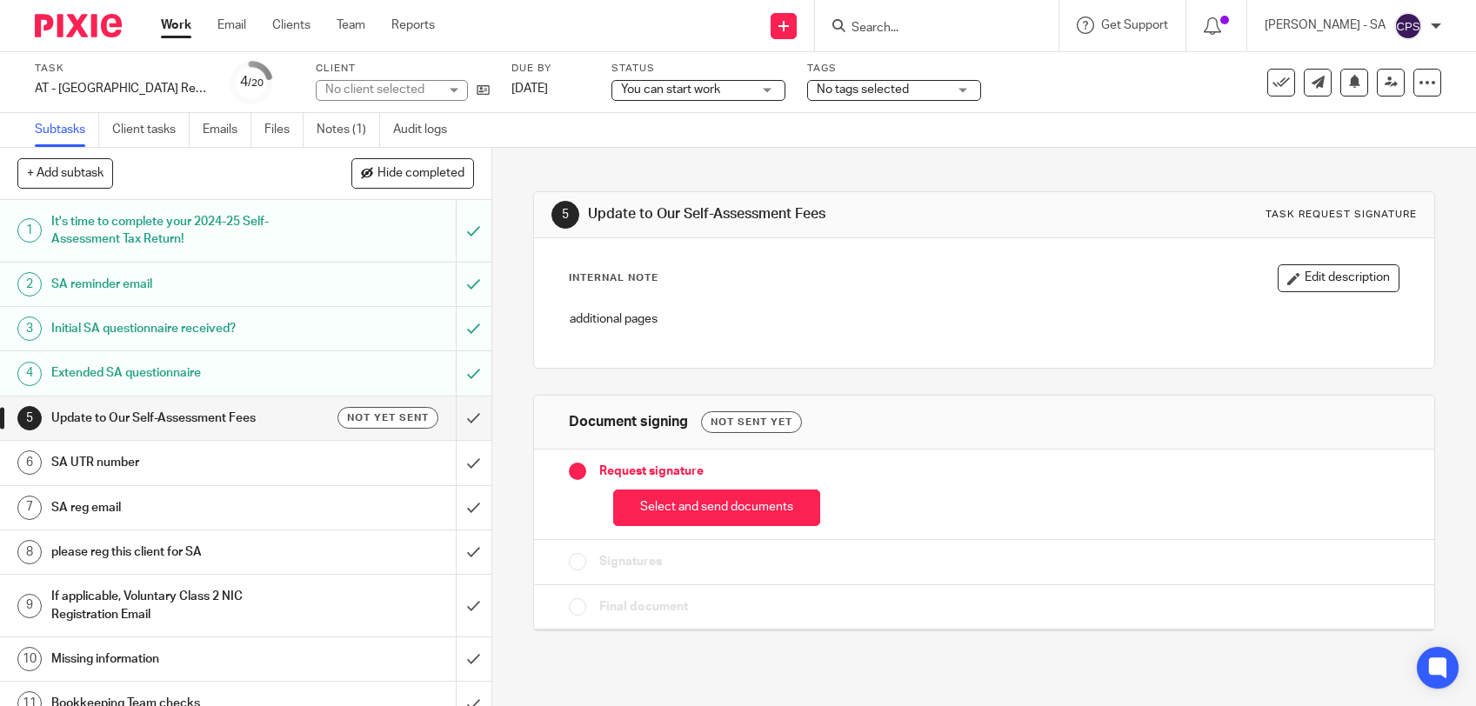 Image resolution: width=1476 pixels, height=706 pixels. What do you see at coordinates (180, 605) in the screenshot?
I see `h1: If applicable, Voluntary Class 2 NIC Registration Email` at bounding box center [180, 605].